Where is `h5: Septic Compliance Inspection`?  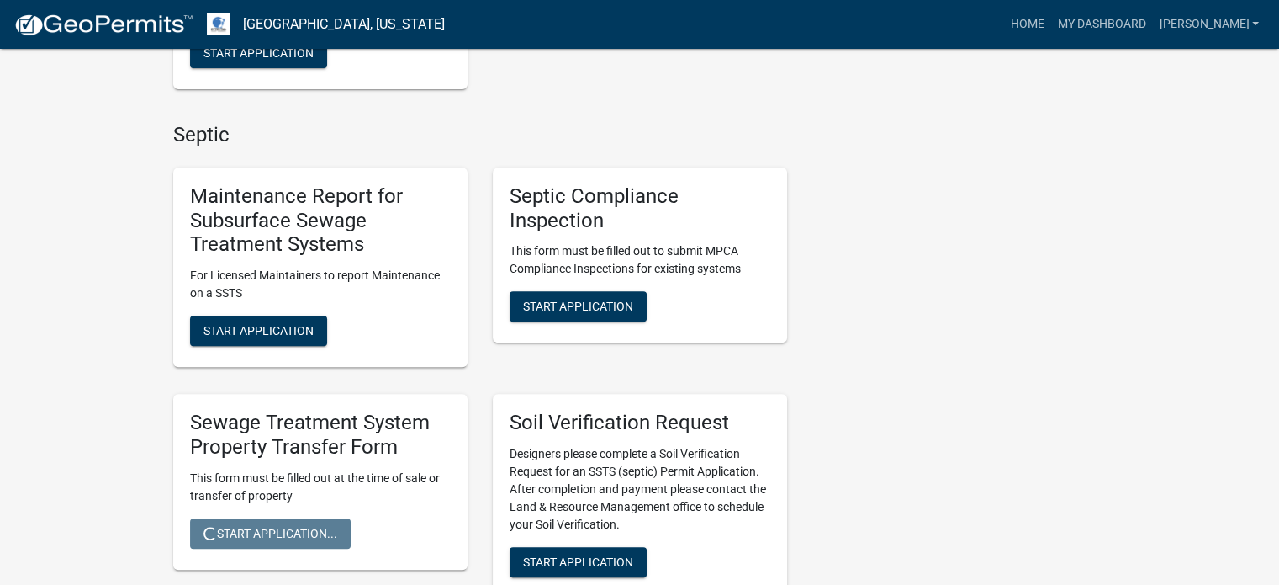 h5: Septic Compliance Inspection is located at coordinates (640, 209).